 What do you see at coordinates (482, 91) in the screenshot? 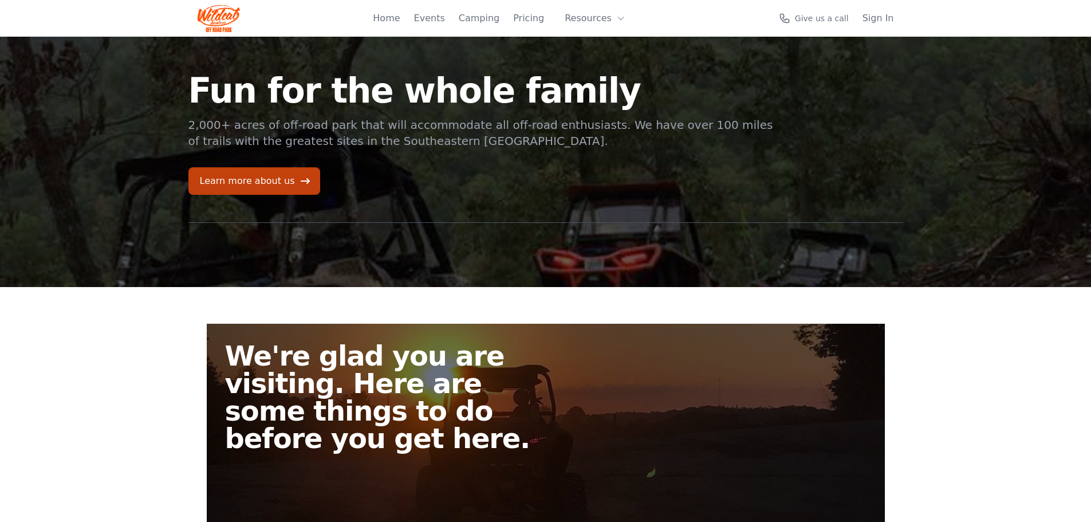
I see `h1: Fun for the whole family` at bounding box center [482, 91].